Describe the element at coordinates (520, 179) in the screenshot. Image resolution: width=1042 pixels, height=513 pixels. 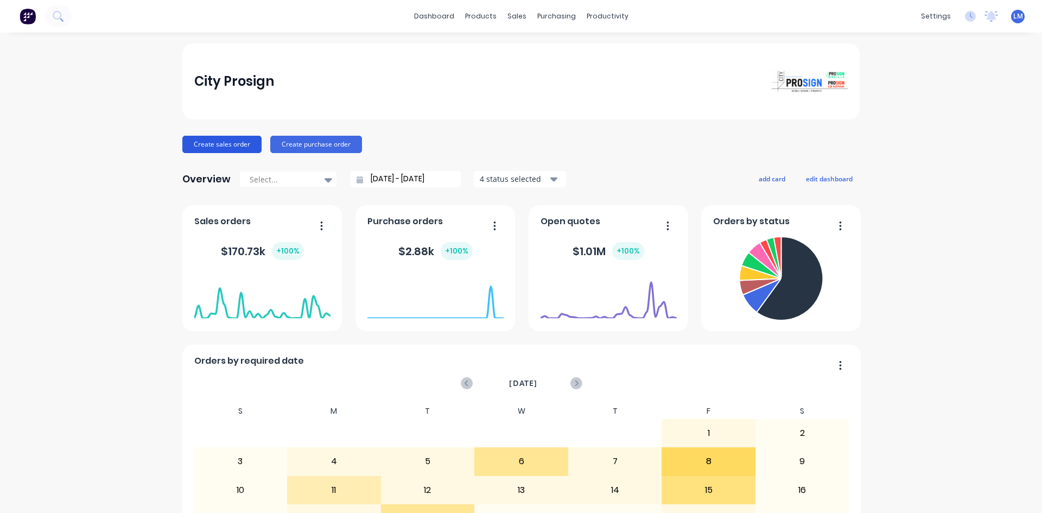
I see `button: 4 status selected` at that location.